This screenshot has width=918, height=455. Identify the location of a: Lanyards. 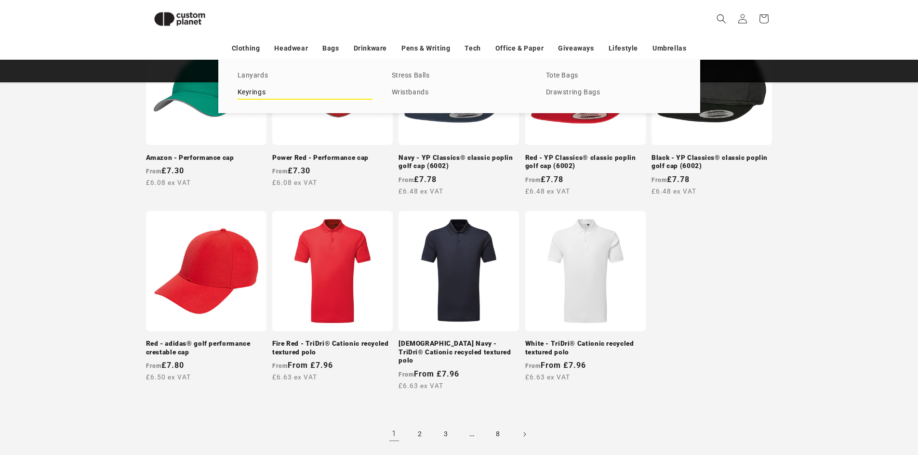
(305, 76).